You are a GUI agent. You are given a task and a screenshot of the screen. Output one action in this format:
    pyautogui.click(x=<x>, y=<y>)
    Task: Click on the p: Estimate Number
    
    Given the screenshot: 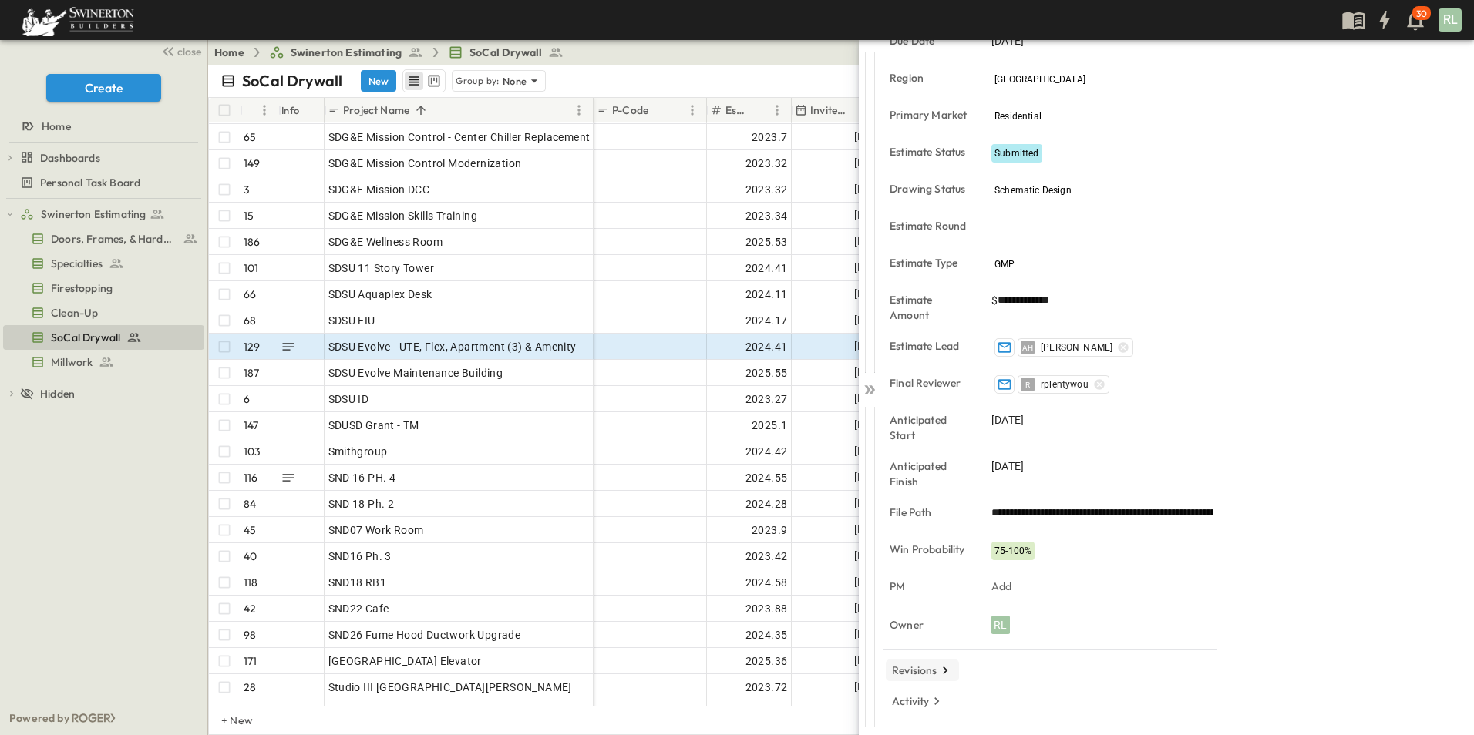 What is the action you would take?
    pyautogui.click(x=736, y=110)
    